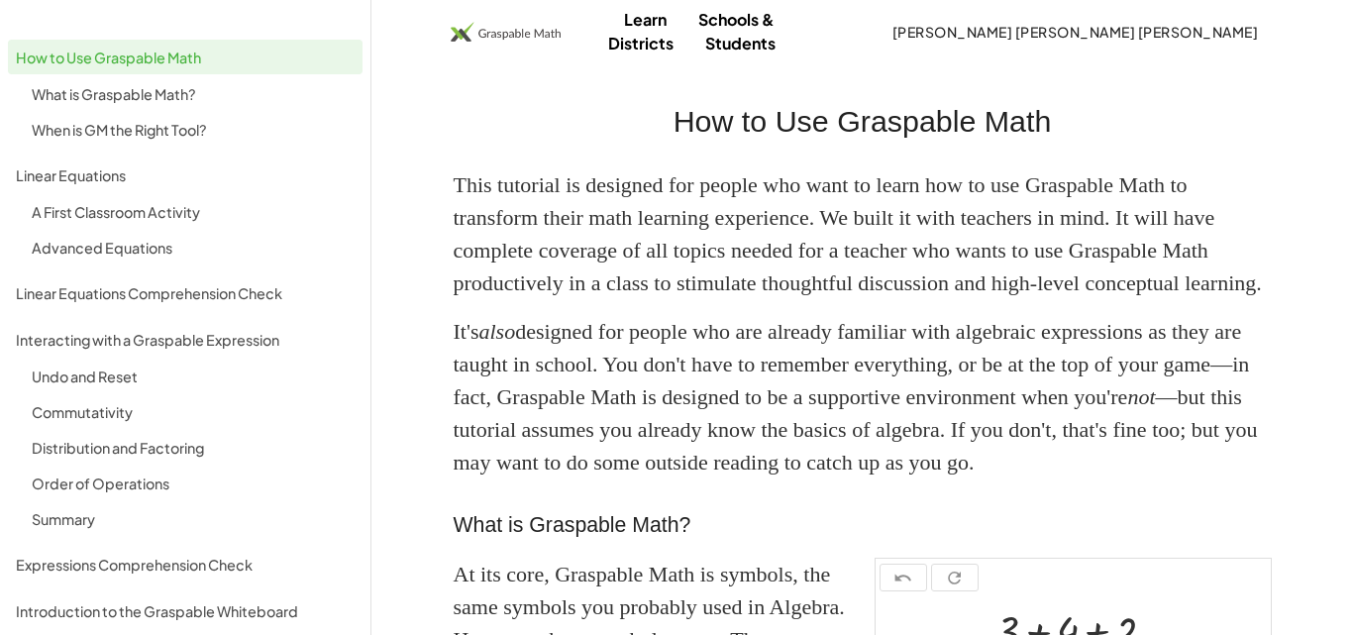 Image resolution: width=1353 pixels, height=635 pixels. I want to click on h3: What is Graspable Math?, so click(863, 526).